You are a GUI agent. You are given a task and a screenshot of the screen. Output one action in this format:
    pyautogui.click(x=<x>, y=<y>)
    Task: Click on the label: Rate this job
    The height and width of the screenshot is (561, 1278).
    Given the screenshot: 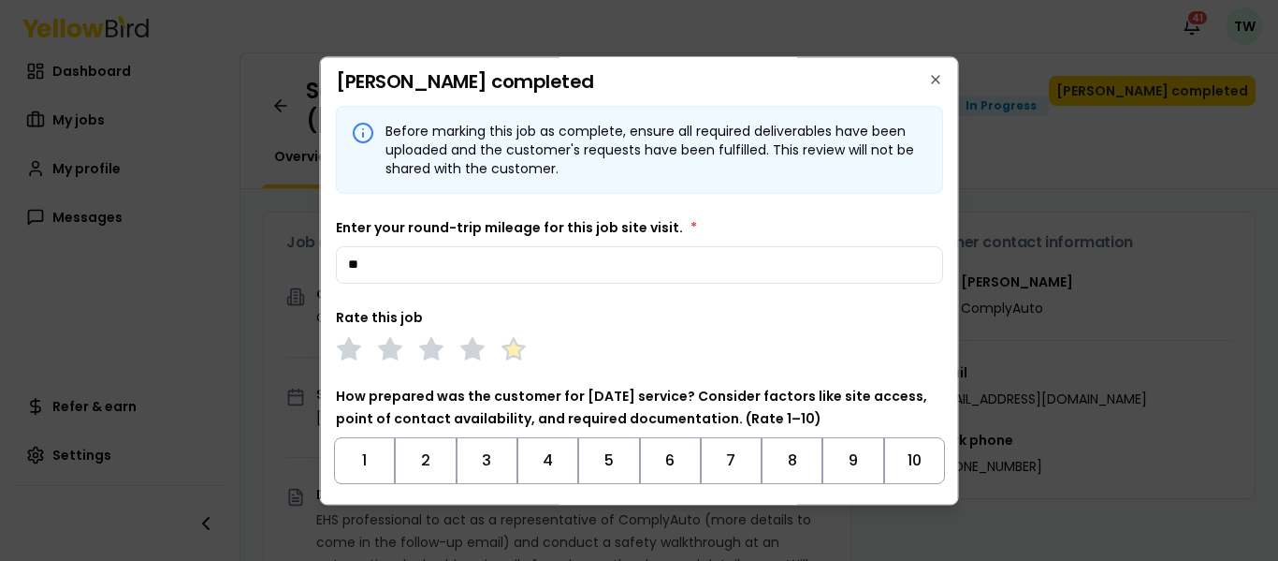 What is the action you would take?
    pyautogui.click(x=379, y=317)
    